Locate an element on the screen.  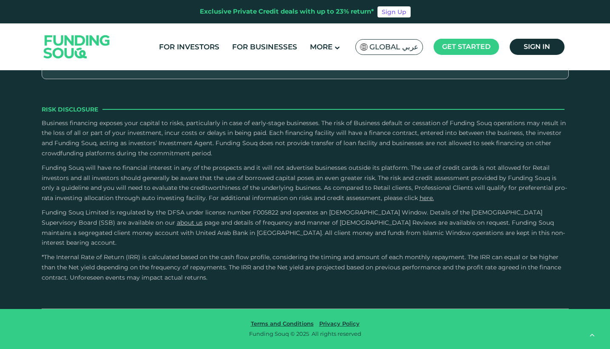
a: Sign Up is located at coordinates (394, 12).